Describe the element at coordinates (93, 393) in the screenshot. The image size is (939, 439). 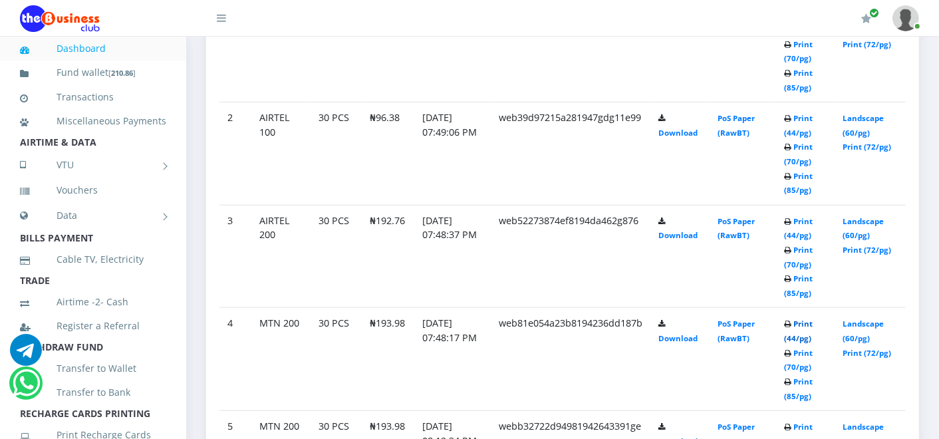
I see `a: Transfer to Bank` at that location.